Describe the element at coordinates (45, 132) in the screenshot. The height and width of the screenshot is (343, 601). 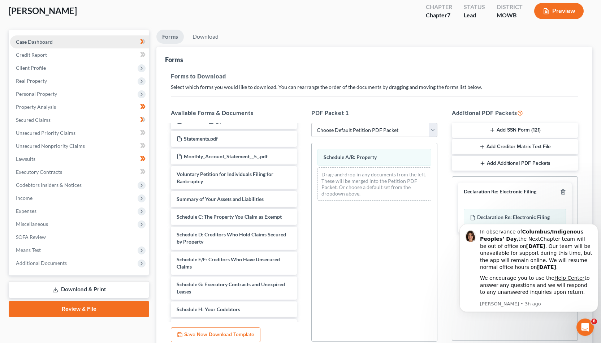
I see `span: Unsecured Priority Claims` at that location.